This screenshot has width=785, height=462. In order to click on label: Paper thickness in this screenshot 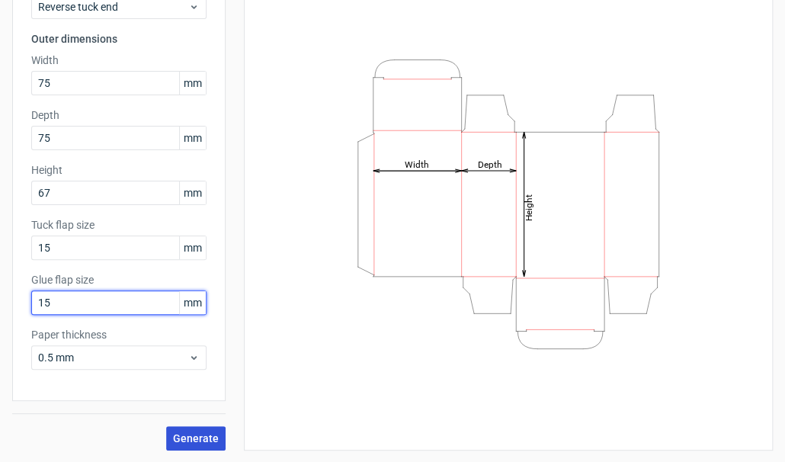, I will do `click(119, 335)`.